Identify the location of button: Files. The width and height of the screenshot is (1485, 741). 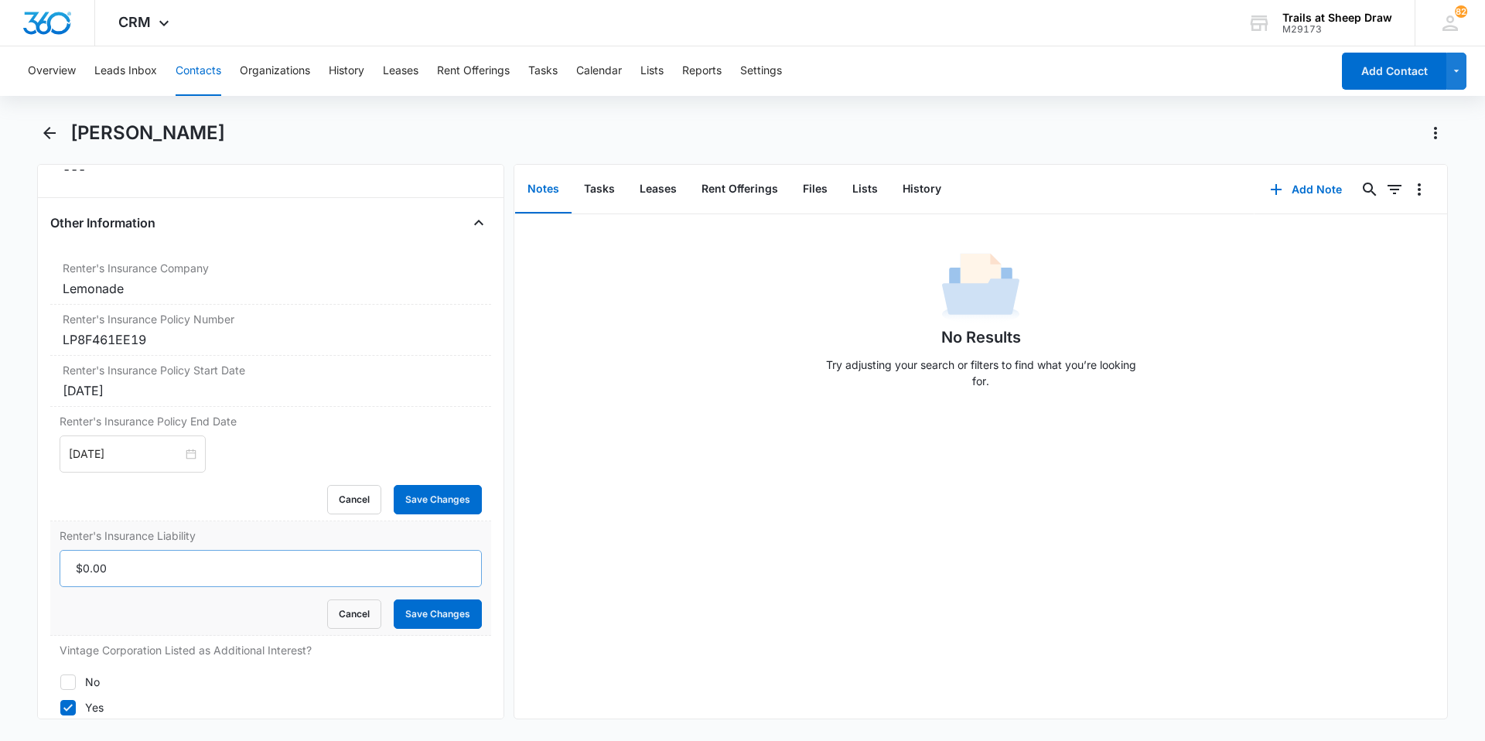
(815, 189).